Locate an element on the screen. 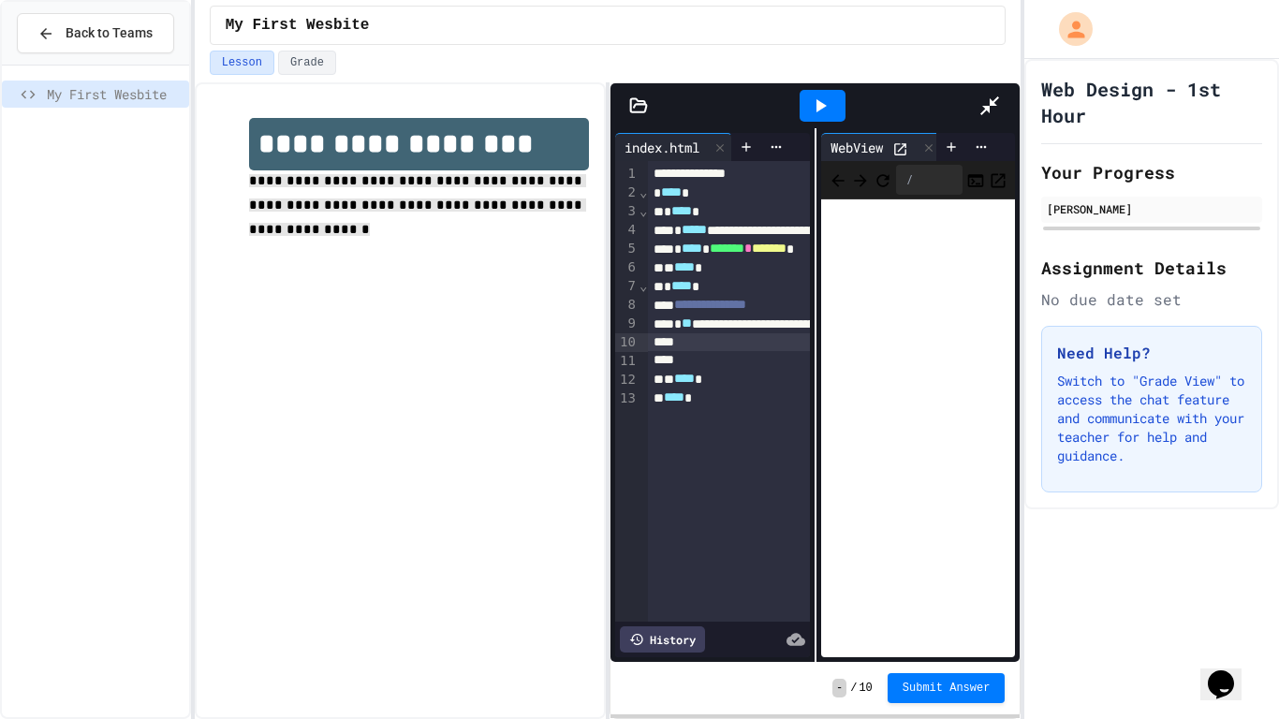  div: 4 is located at coordinates (626, 230).